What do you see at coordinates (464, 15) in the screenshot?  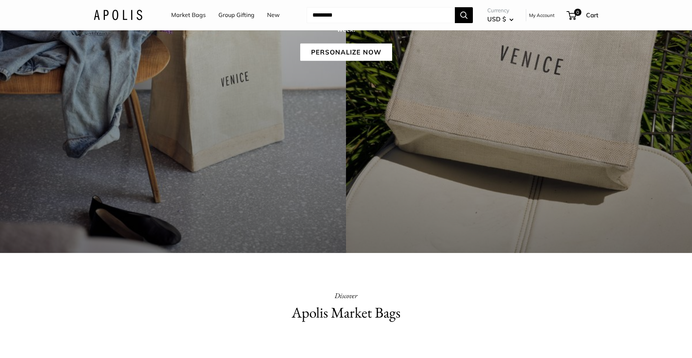 I see `button: Search` at bounding box center [464, 15].